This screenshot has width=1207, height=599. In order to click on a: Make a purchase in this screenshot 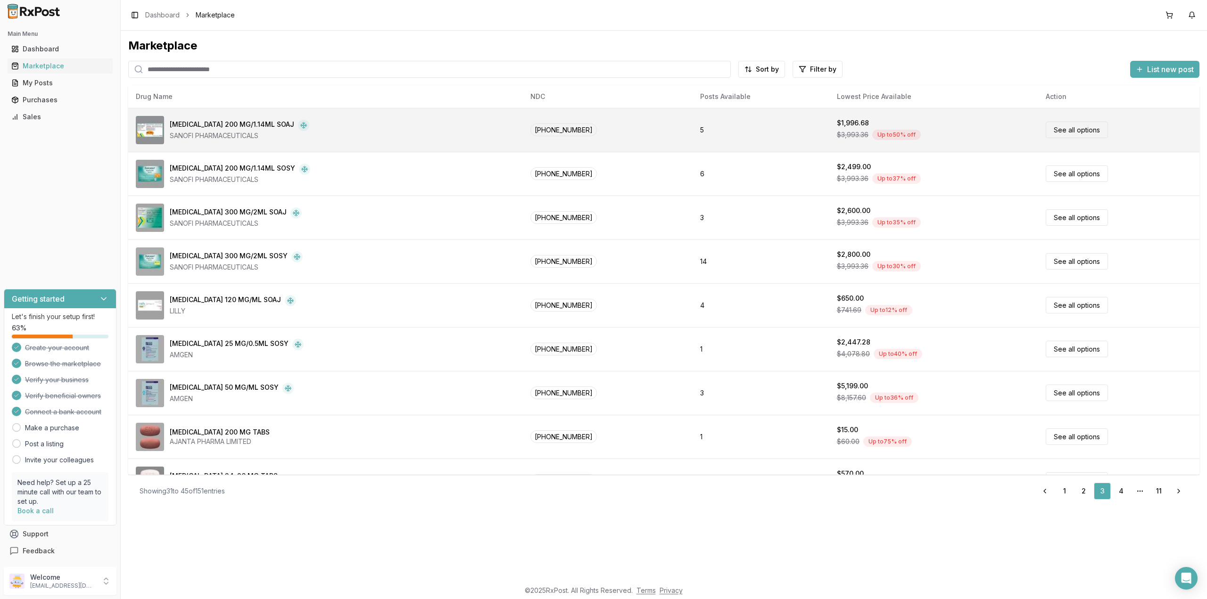, I will do `click(52, 428)`.